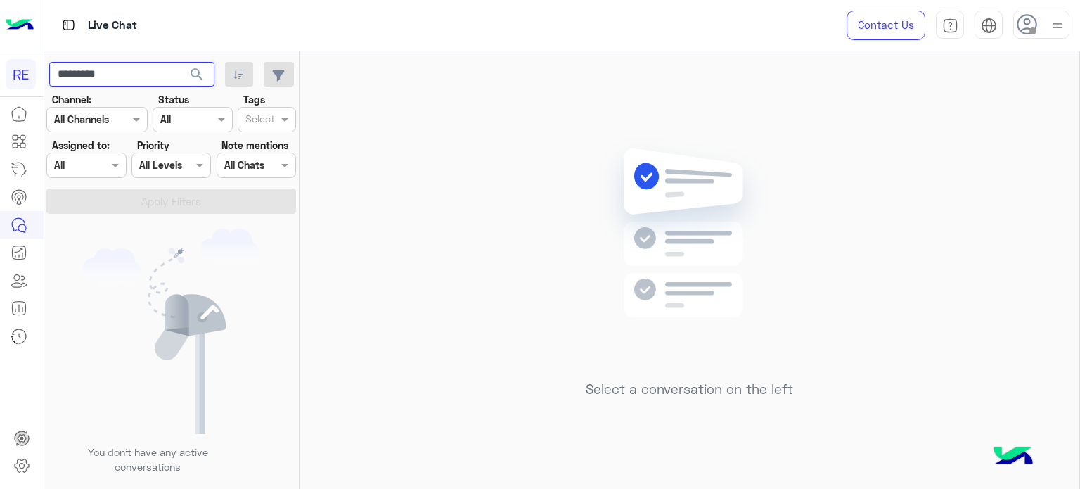 The width and height of the screenshot is (1080, 489). What do you see at coordinates (153, 145) in the screenshot?
I see `label: Priority` at bounding box center [153, 145].